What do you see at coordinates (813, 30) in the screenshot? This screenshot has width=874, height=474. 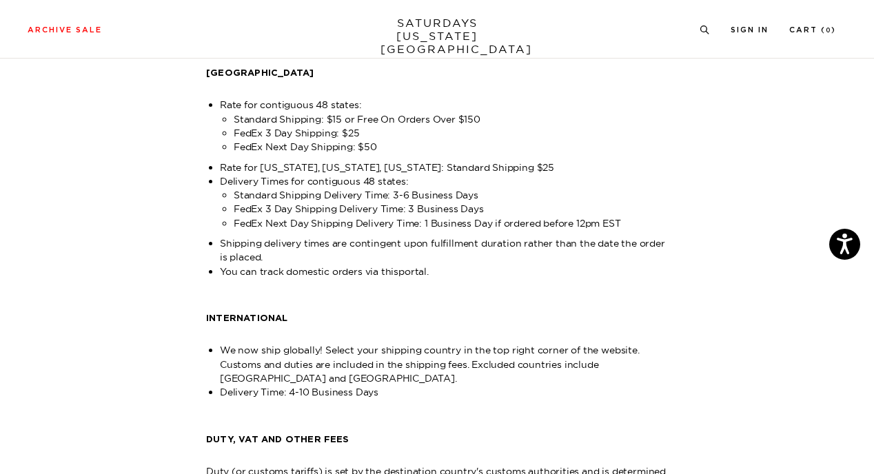 I see `a: Cart (0)` at bounding box center [813, 30].